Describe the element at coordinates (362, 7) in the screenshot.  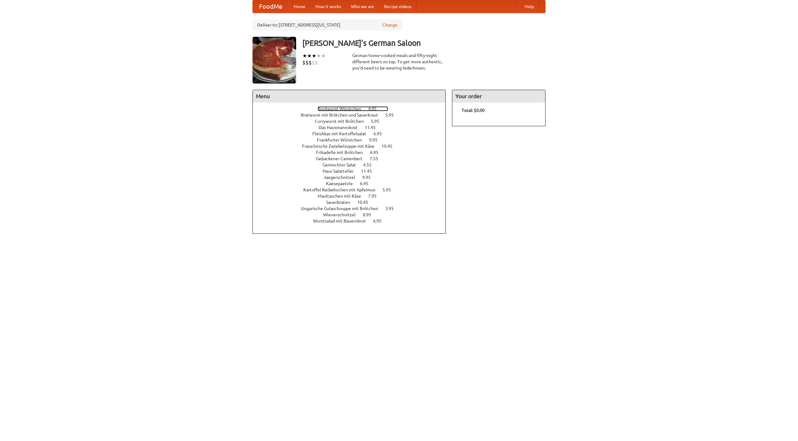
I see `a: Who we are` at that location.